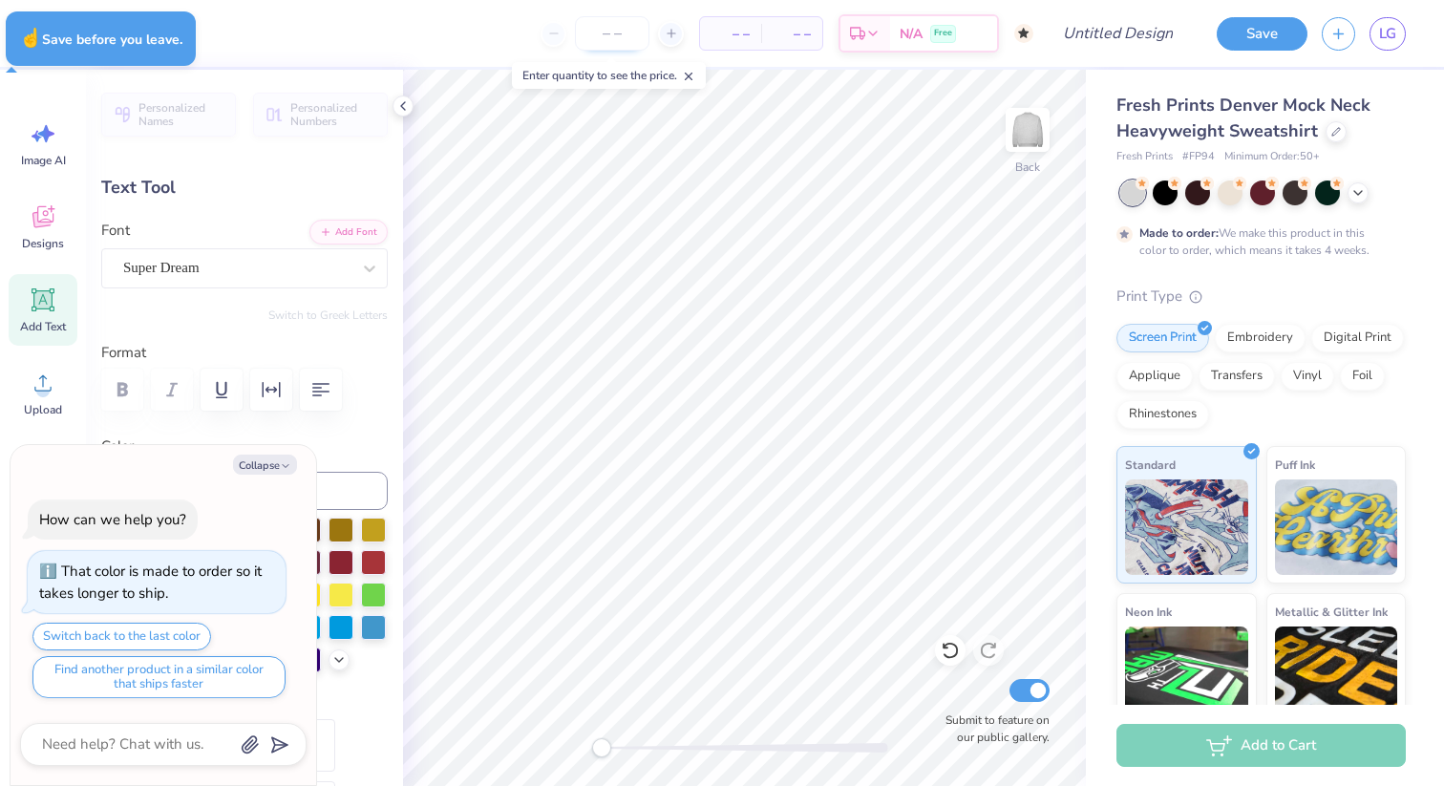 The width and height of the screenshot is (1444, 786). I want to click on div: How can we help you?, so click(113, 519).